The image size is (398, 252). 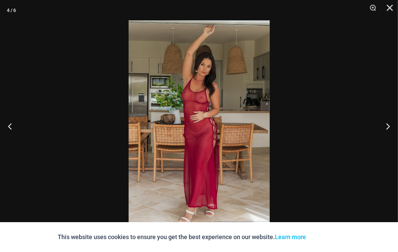 I want to click on div: 4 / 6, so click(x=11, y=10).